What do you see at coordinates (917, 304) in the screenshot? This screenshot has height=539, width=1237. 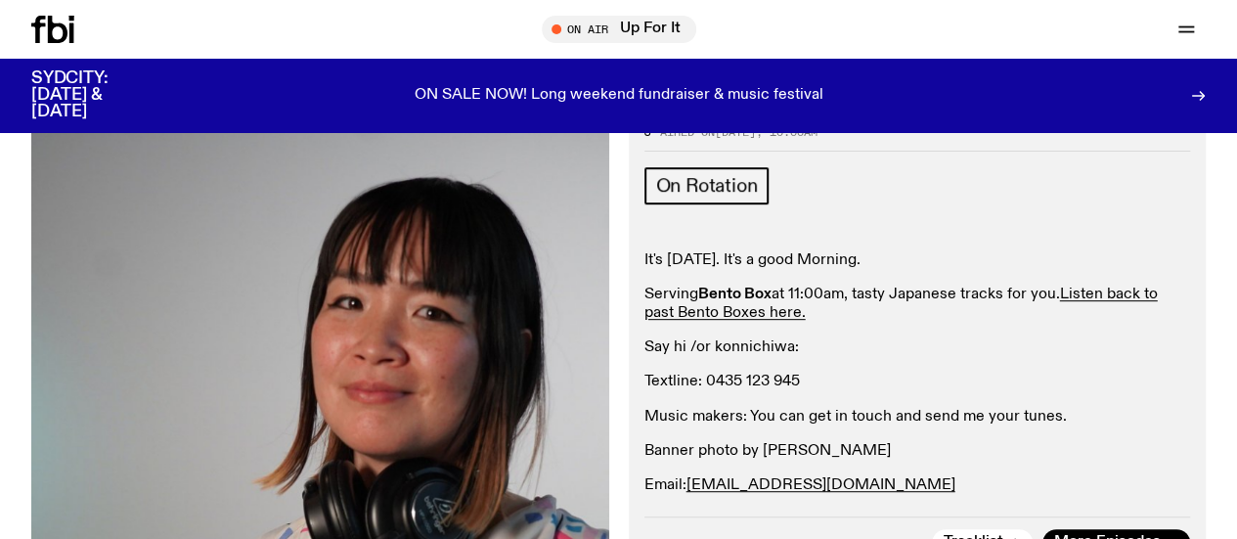 I see `p: Serving at 11:00am, tasty Japanese tracks for you.` at bounding box center [917, 304].